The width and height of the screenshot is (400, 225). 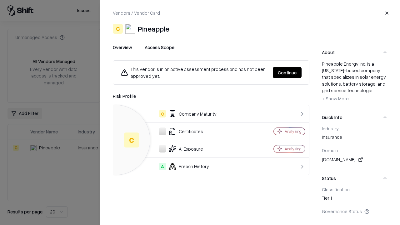 What do you see at coordinates (355, 147) in the screenshot?
I see `div: Quick Info` at bounding box center [355, 147].